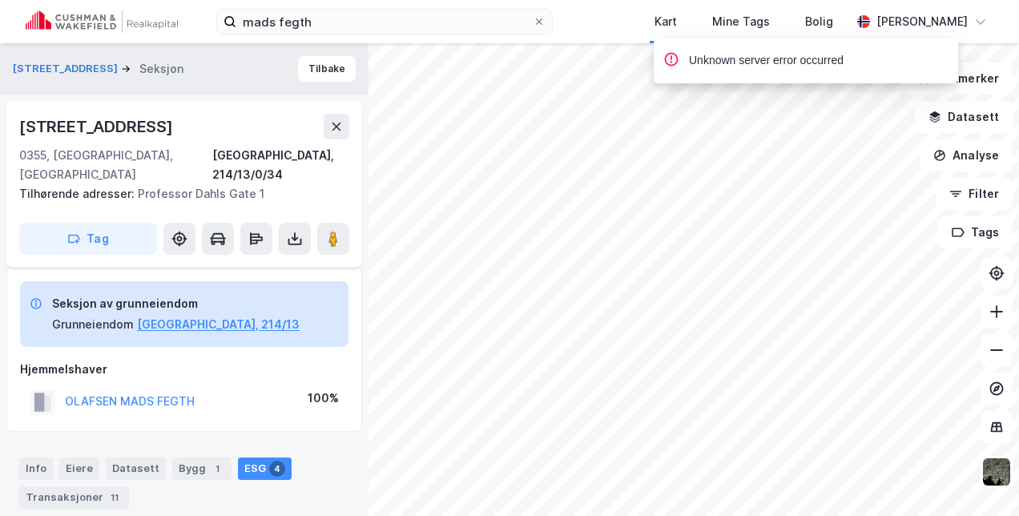 This screenshot has width=1019, height=516. Describe the element at coordinates (979, 478) in the screenshot. I see `div: Kontrollprogram for chat` at that location.